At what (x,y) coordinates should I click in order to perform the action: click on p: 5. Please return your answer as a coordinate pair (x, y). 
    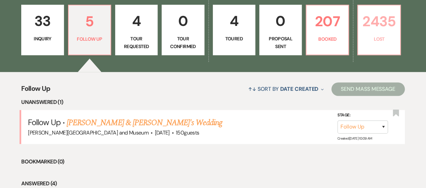
    Looking at the image, I should click on (90, 21).